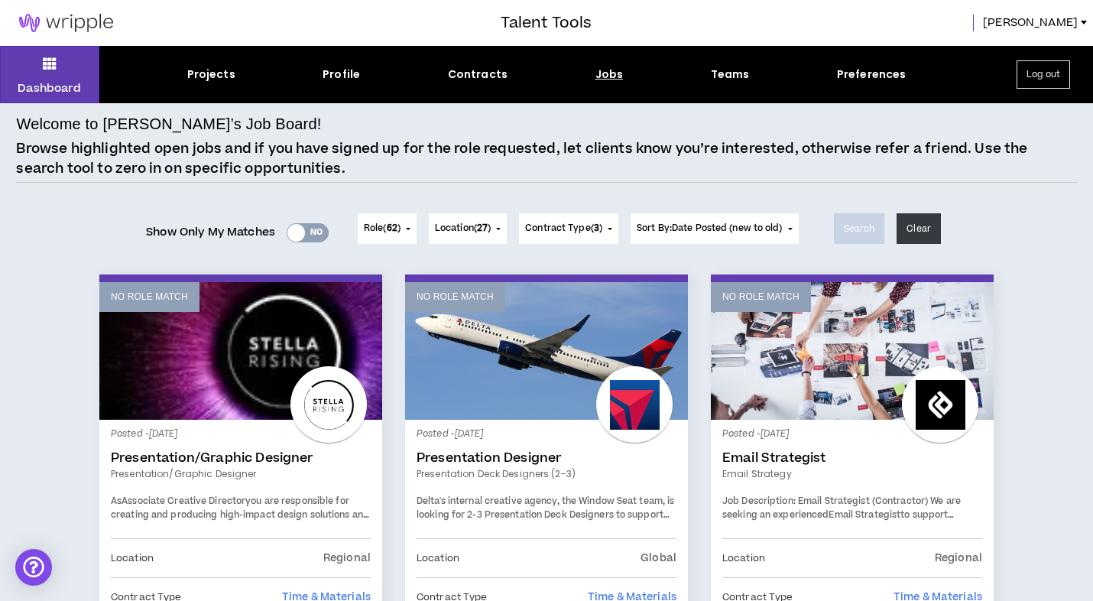  What do you see at coordinates (49, 88) in the screenshot?
I see `p: Dashboard` at bounding box center [49, 88].